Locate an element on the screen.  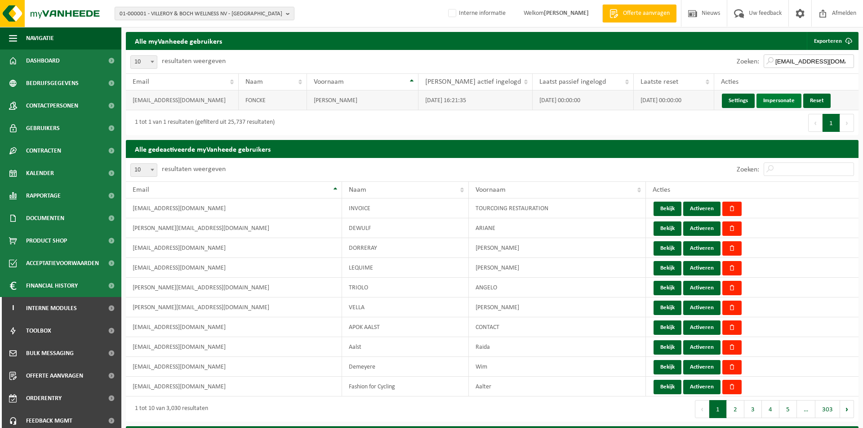
td: FONCKE is located at coordinates (273, 100).